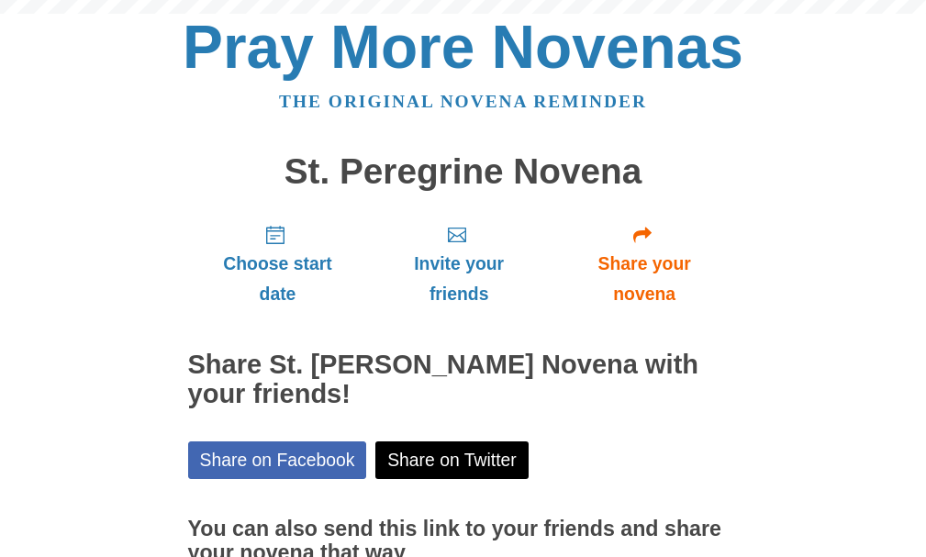 The width and height of the screenshot is (926, 557). I want to click on a: Pray More Novenas, so click(462, 47).